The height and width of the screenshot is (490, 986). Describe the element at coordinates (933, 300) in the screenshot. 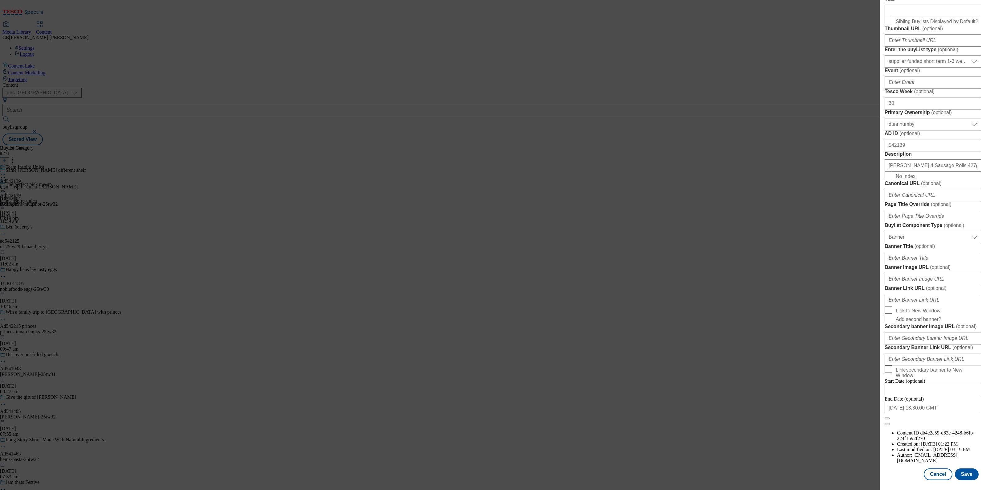

I see `input: Enter Banner Link URL` at that location.